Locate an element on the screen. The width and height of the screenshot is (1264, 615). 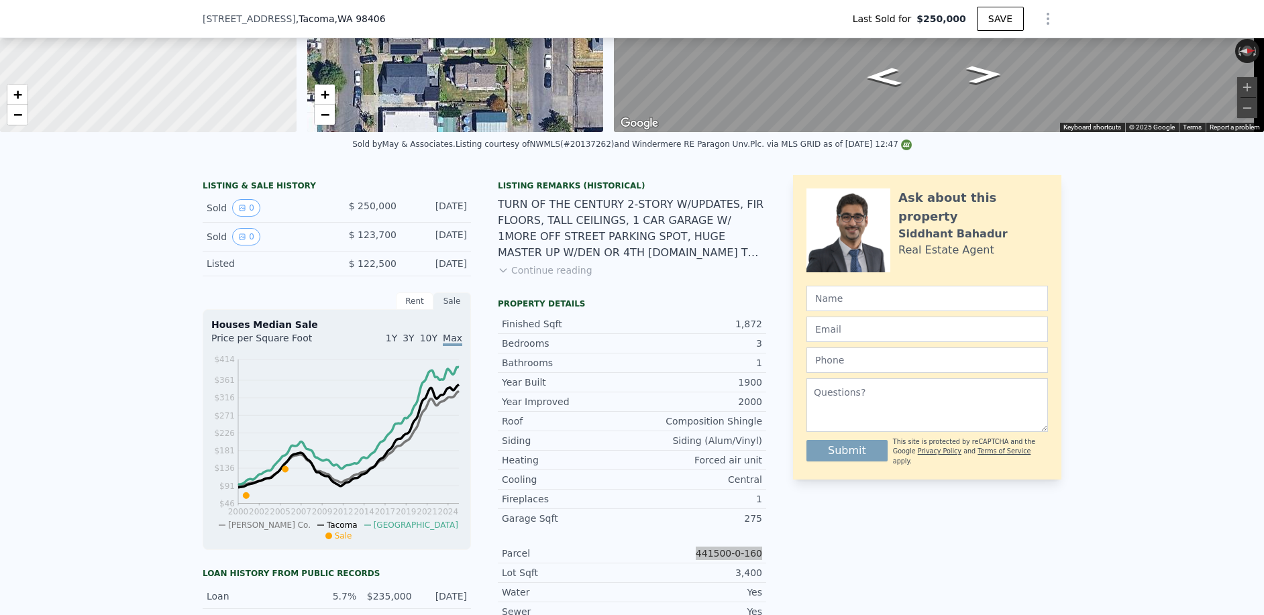
div: Houses Median Sale is located at coordinates (337, 325).